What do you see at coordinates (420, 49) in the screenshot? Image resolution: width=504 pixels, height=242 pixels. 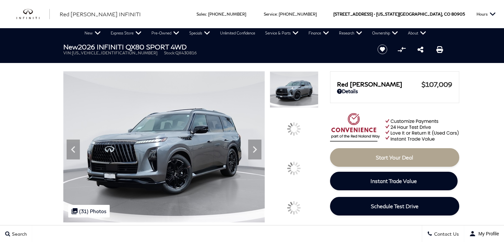 I see `a: Share this New 2026 INFINITI QX80 SPORT 4WD` at bounding box center [420, 49].